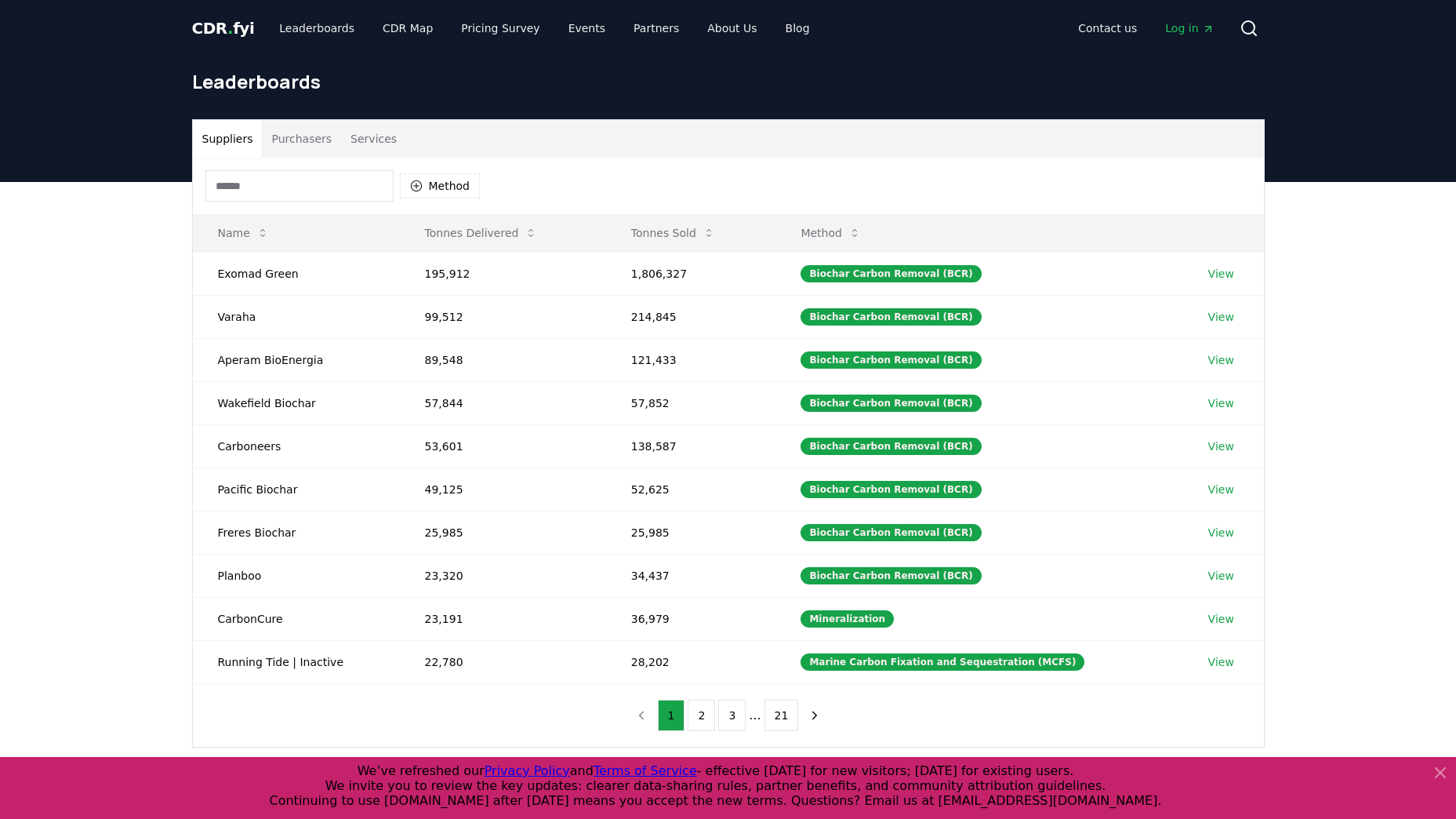 The width and height of the screenshot is (1456, 819). Describe the element at coordinates (296, 360) in the screenshot. I see `td: Aperam BioEnergia` at that location.